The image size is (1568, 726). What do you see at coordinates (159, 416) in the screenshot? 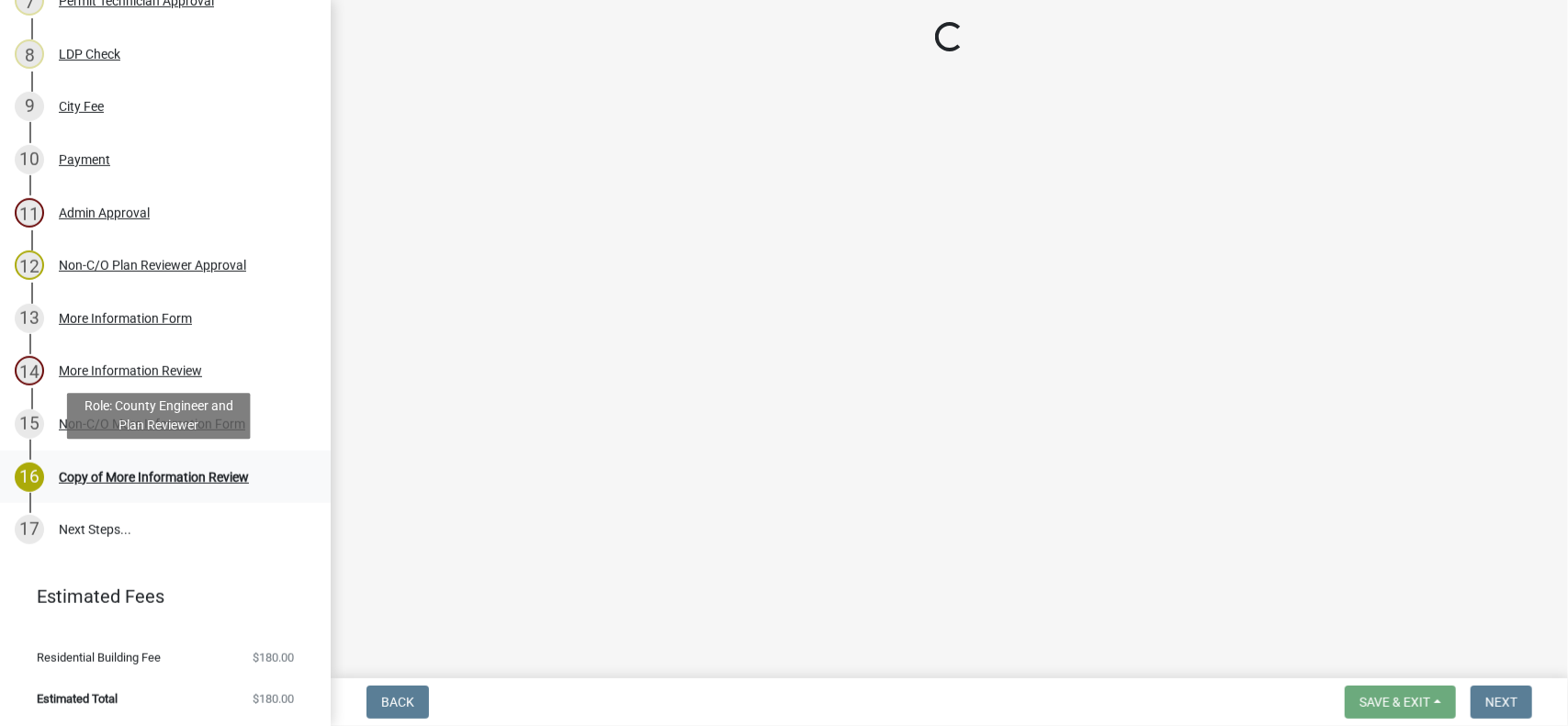
I see `div: Role: County Engineer and Plan Reviewer` at bounding box center [159, 416].